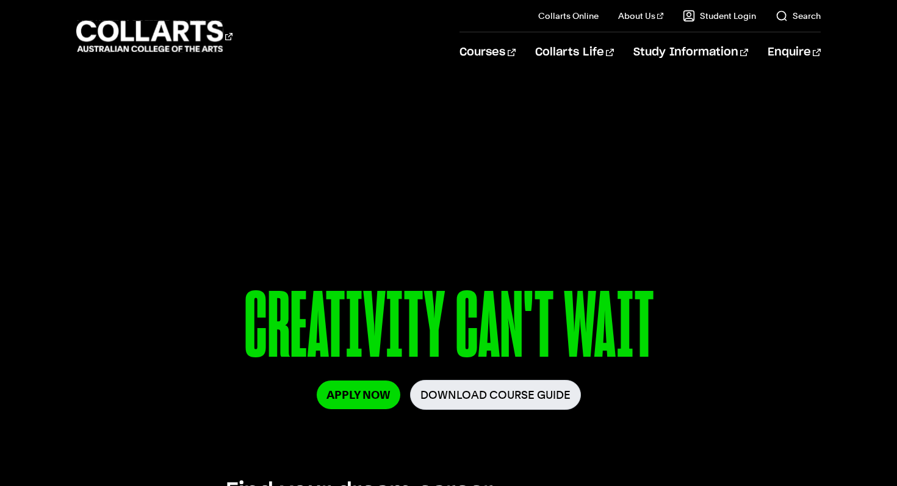  What do you see at coordinates (358, 395) in the screenshot?
I see `a: Apply Now` at bounding box center [358, 395].